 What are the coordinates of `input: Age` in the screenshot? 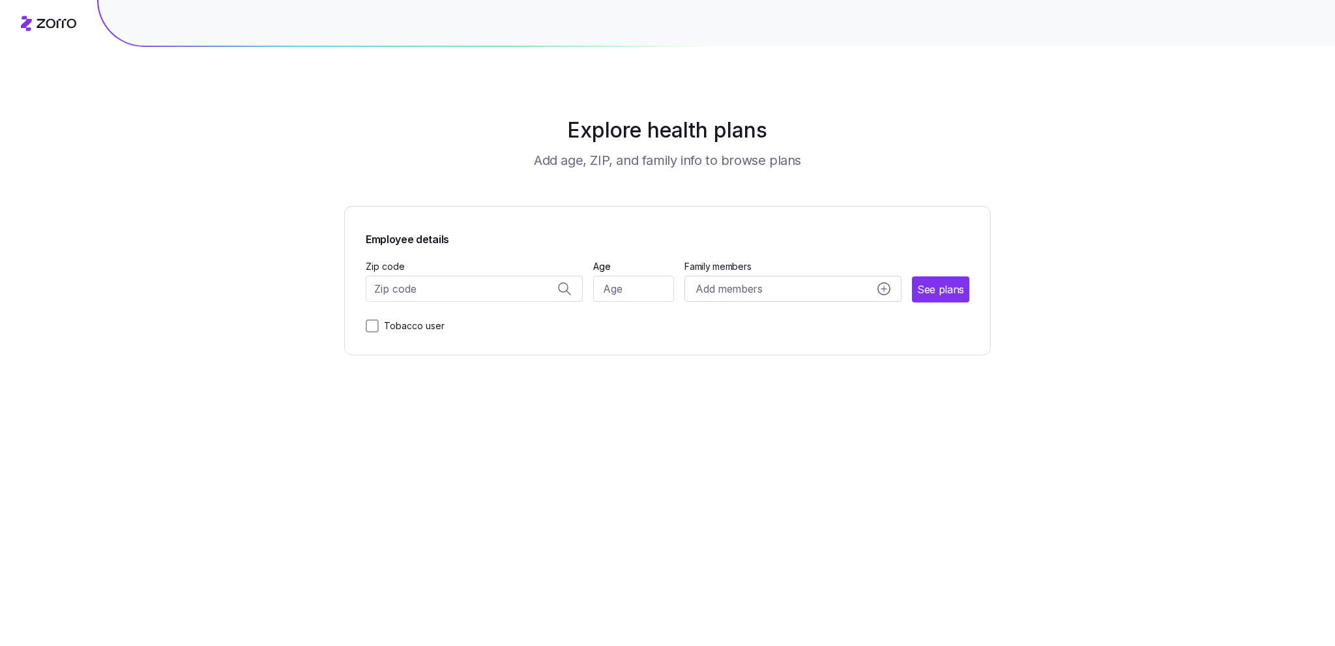 It's located at (633, 289).